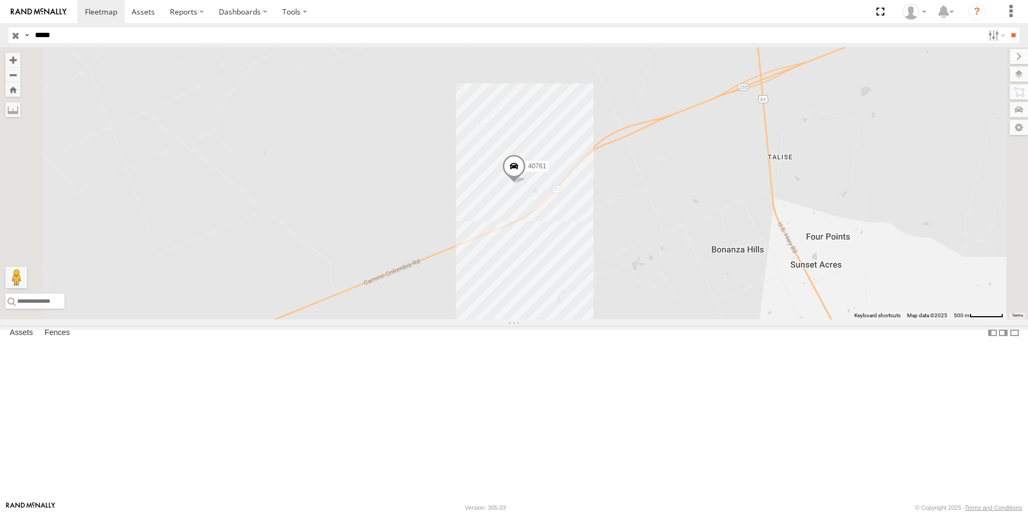  Describe the element at coordinates (13, 89) in the screenshot. I see `button: Zoom Home` at that location.